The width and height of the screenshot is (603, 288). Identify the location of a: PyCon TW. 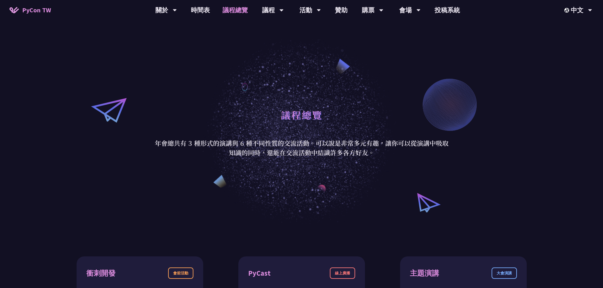
(30, 10).